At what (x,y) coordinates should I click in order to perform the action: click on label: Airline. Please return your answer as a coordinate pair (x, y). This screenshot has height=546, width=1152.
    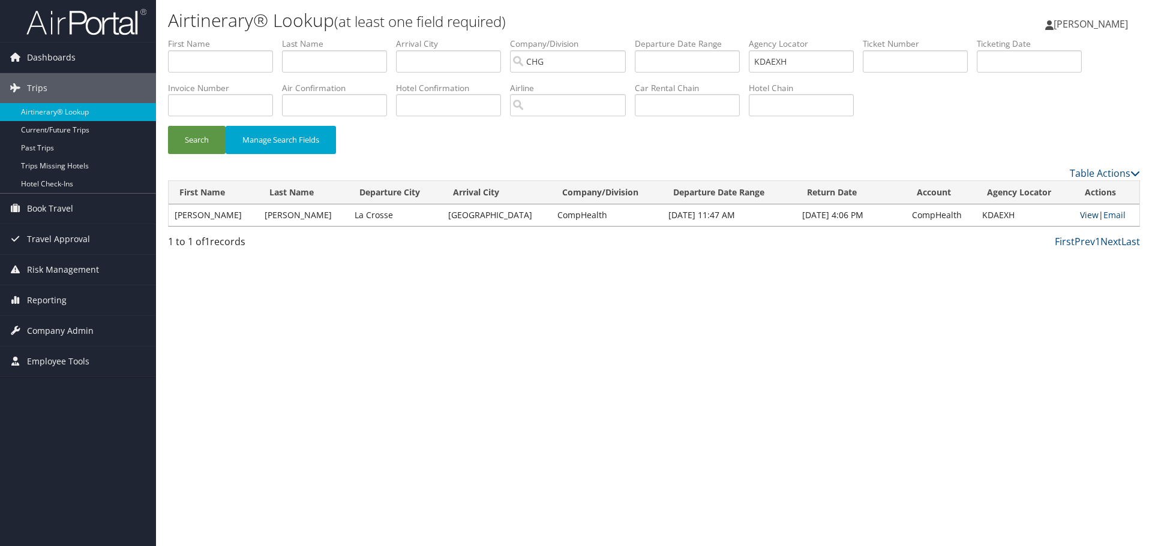
    Looking at the image, I should click on (572, 88).